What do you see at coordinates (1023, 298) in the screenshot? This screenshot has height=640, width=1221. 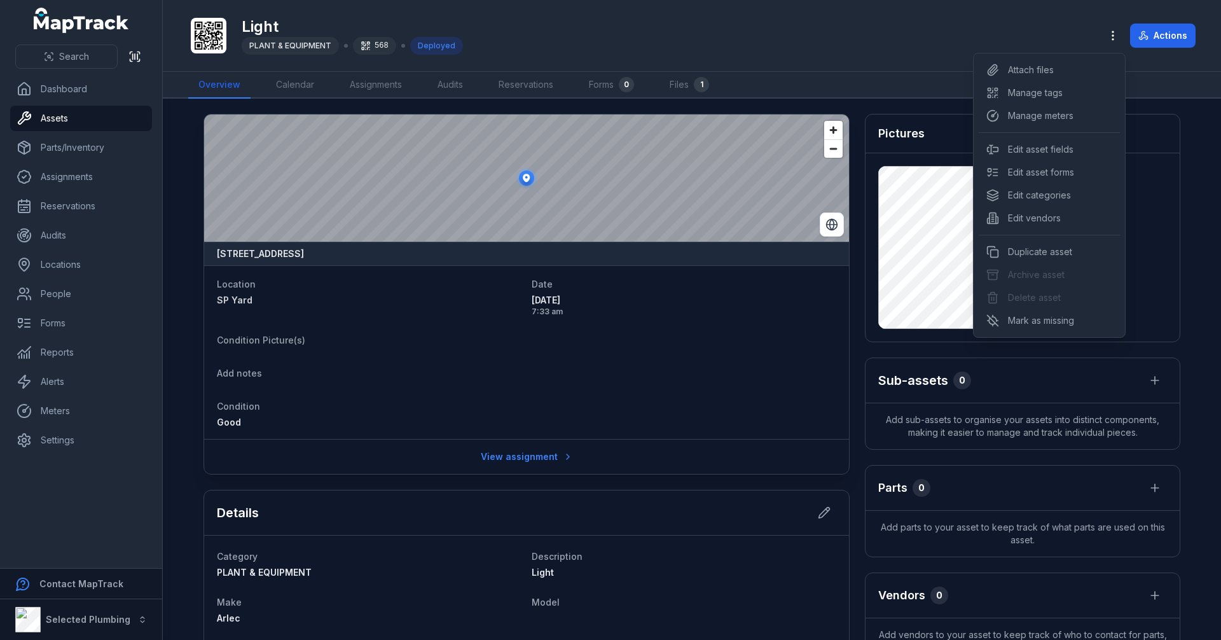 I see `div: Delete asset` at bounding box center [1023, 298].